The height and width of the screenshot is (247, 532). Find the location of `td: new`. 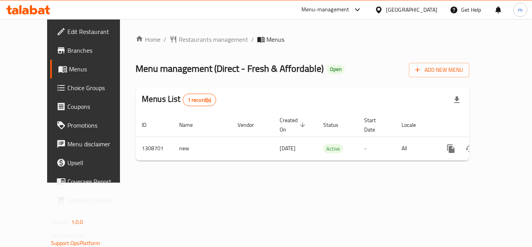

td: new is located at coordinates (202, 148).